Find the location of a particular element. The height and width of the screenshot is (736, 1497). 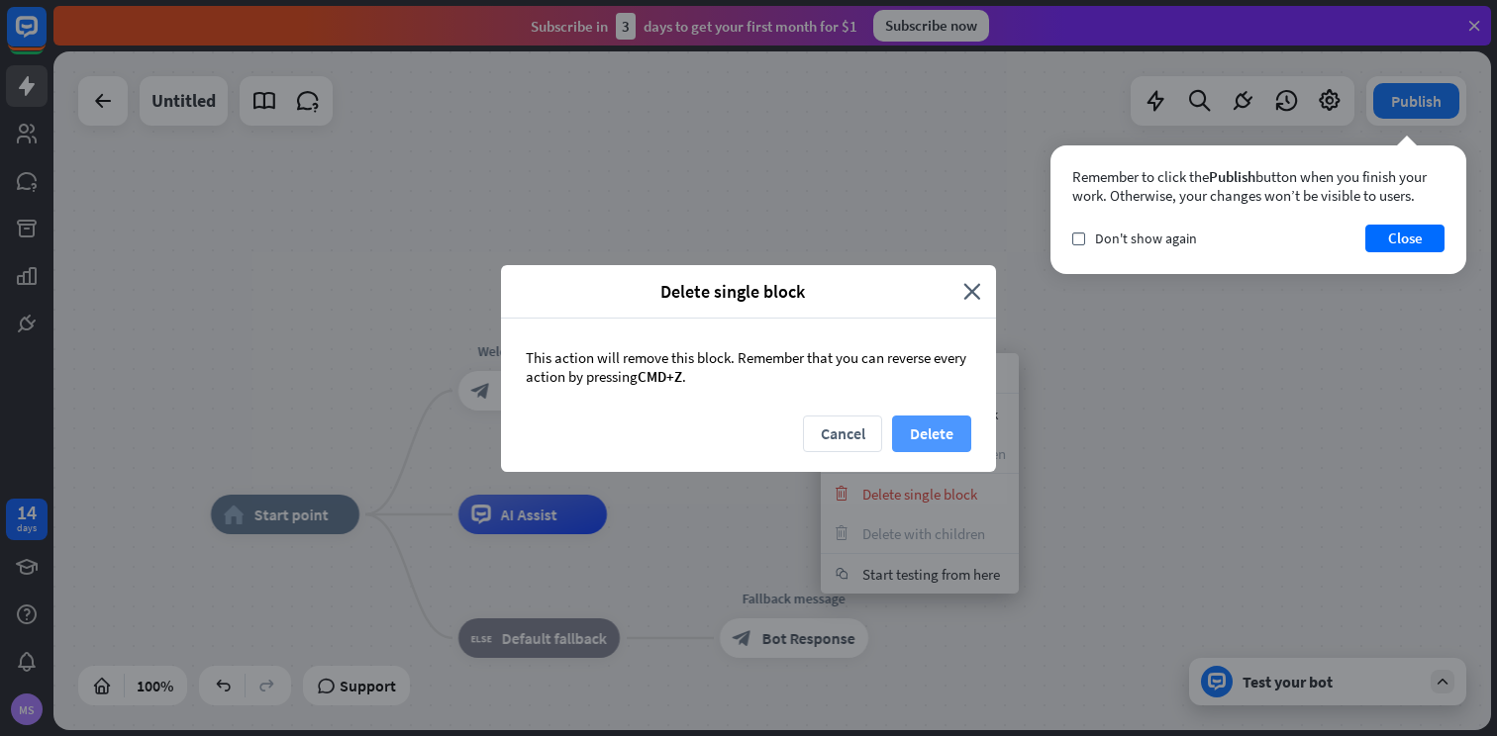

div: Remember to click the button when you finish your work. Otherwise, your changes won’t be visible ... is located at coordinates (1258, 186).